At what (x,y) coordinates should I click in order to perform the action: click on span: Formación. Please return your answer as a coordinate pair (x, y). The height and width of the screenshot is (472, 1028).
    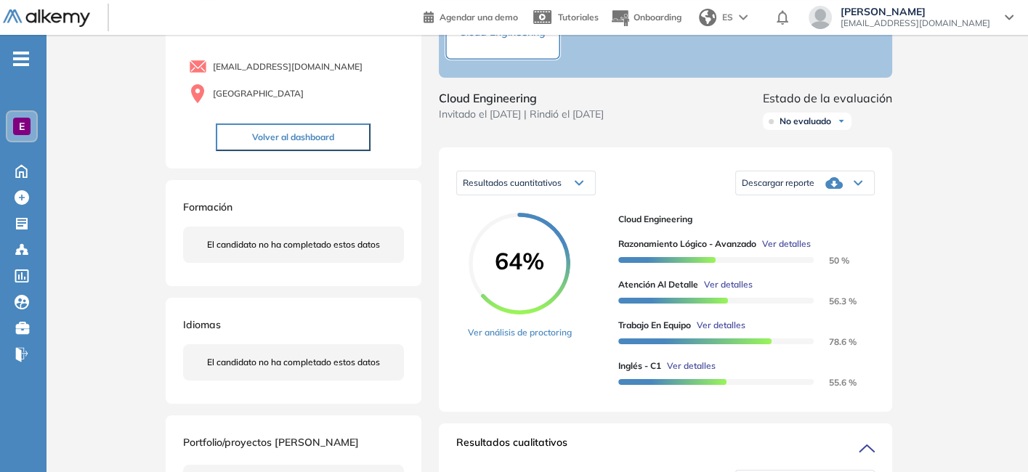
    Looking at the image, I should click on (208, 207).